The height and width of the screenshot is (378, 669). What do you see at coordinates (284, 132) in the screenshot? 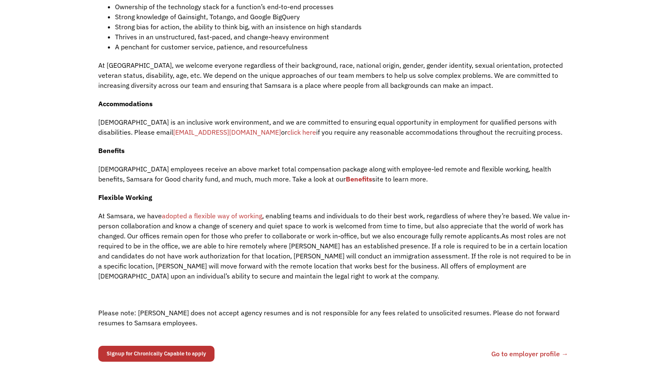
I see `span: or` at bounding box center [284, 132].